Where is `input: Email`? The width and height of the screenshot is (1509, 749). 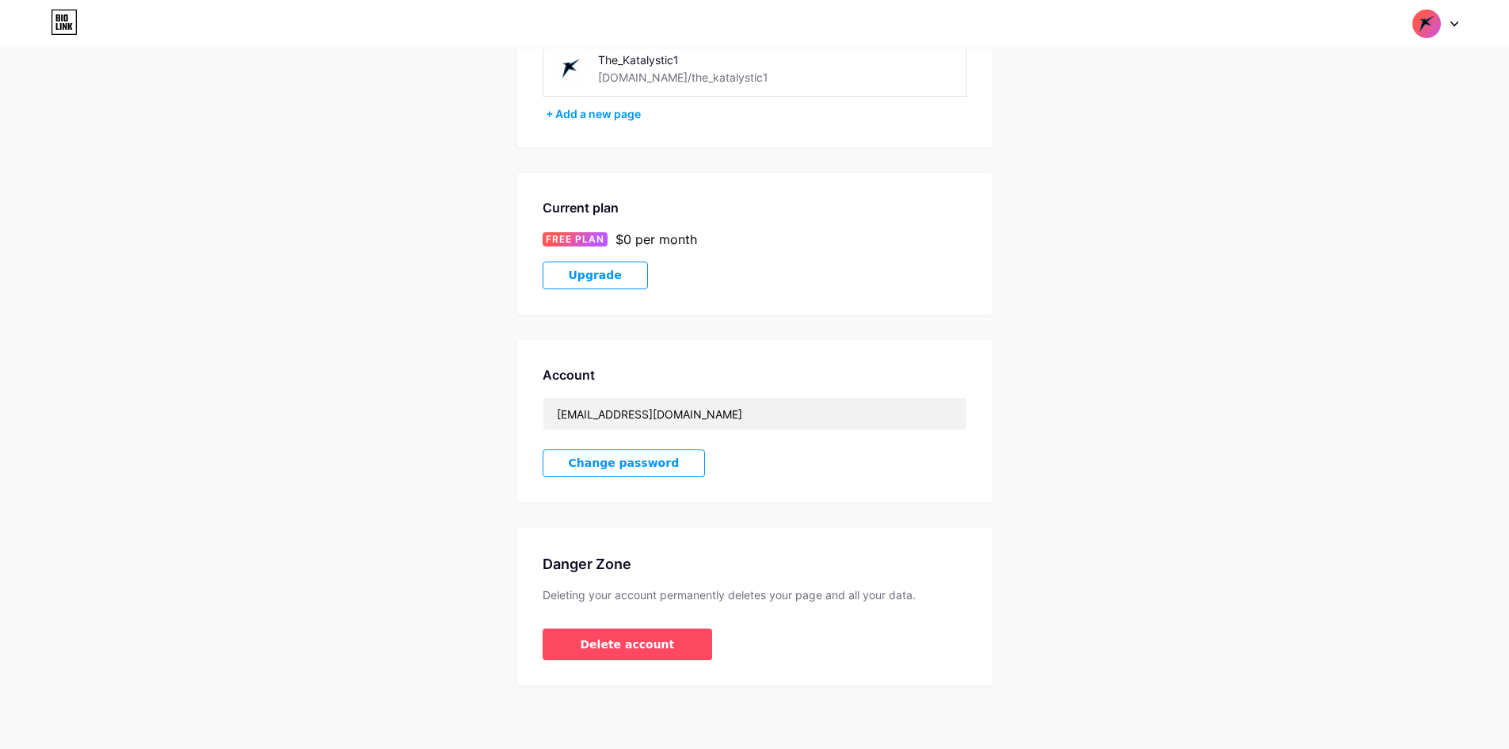 input: Email is located at coordinates (755, 413).